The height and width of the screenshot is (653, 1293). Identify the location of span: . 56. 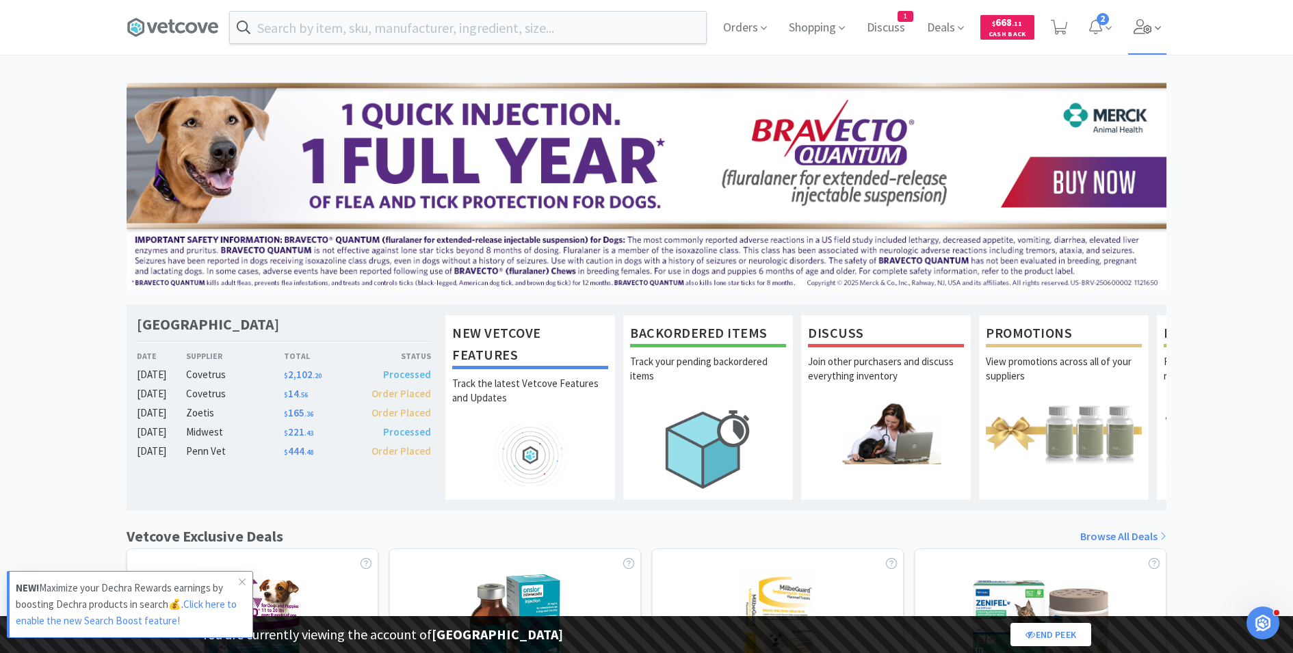
(303, 395).